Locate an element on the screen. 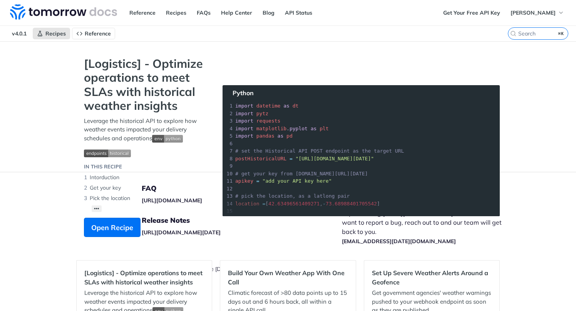 The height and width of the screenshot is (311, 576). a: Blog is located at coordinates (268, 13).